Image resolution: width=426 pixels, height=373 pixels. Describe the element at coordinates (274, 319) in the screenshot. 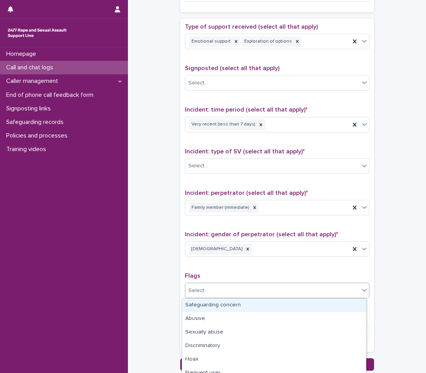

I see `div: Abusive` at that location.